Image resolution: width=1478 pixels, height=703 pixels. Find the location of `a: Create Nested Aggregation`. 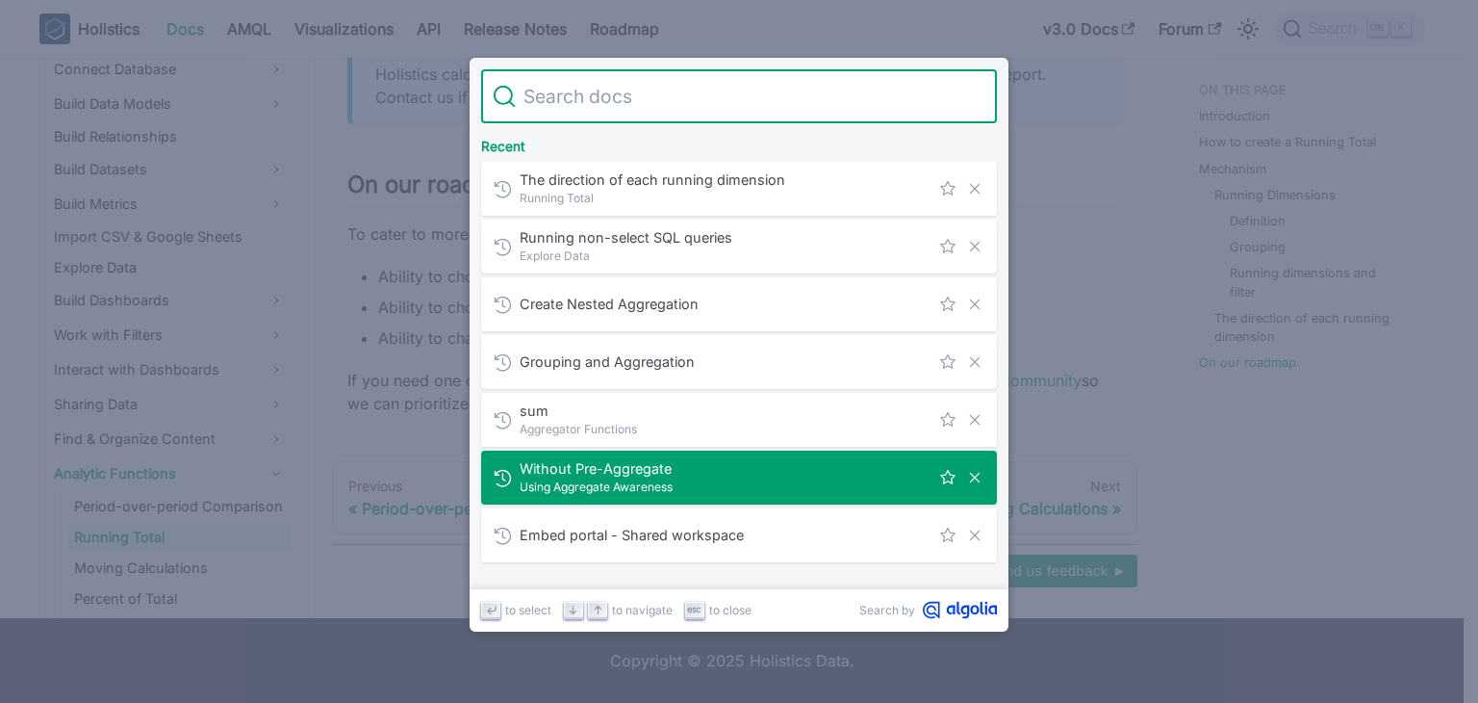

a: Create Nested Aggregation is located at coordinates (739, 304).